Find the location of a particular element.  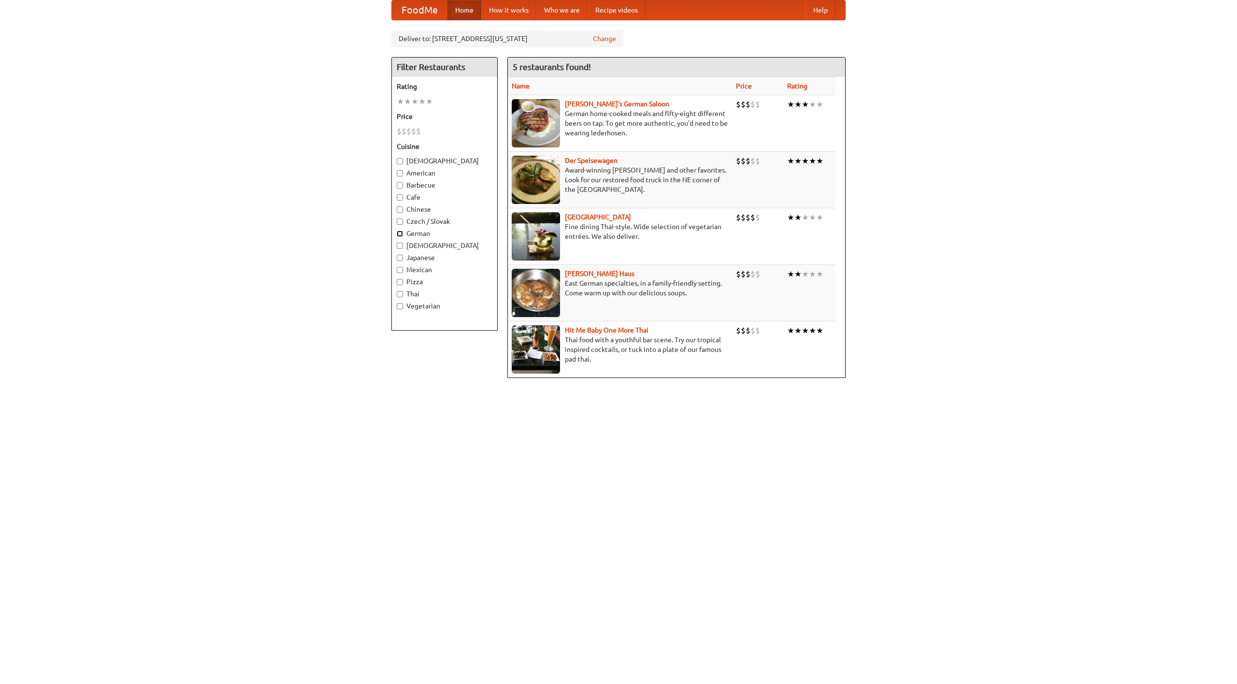

a: How it works is located at coordinates (509, 10).